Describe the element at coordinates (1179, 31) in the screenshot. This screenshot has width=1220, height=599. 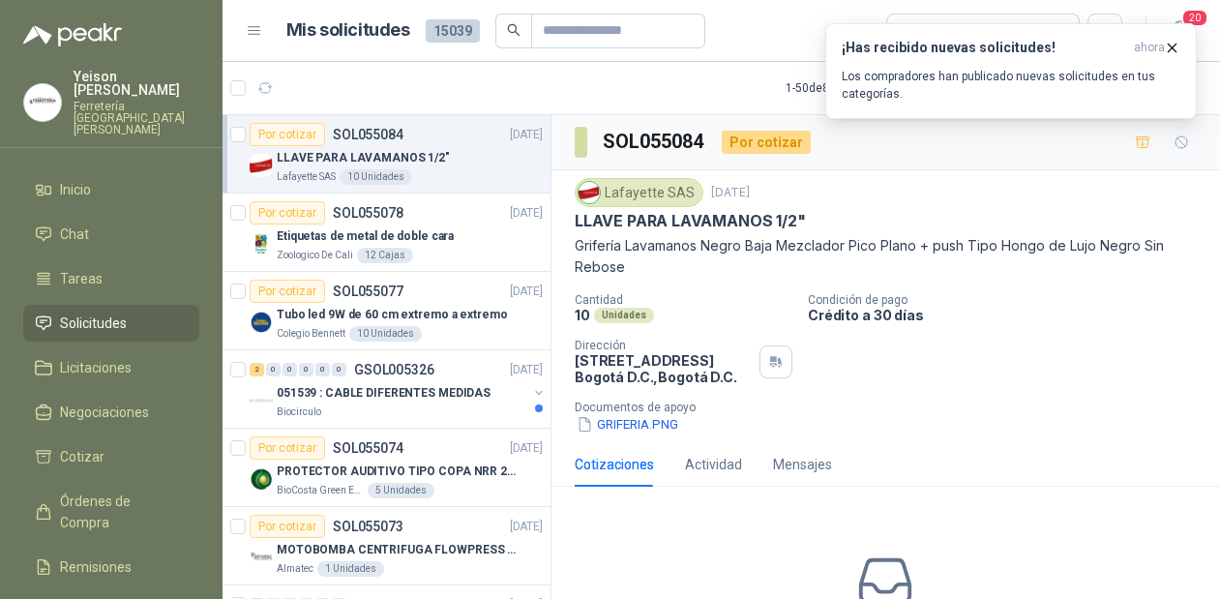
I see `button: 20` at that location.